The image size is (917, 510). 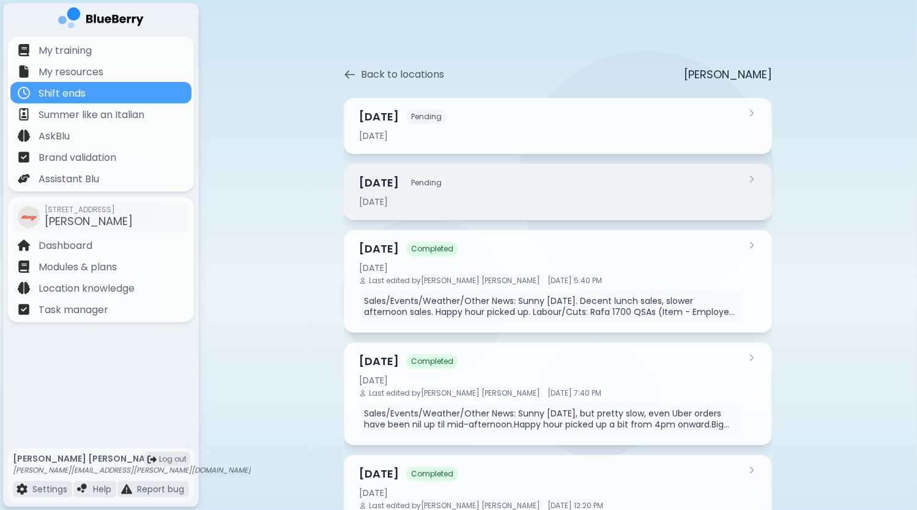 What do you see at coordinates (65, 51) in the screenshot?
I see `p: My training` at bounding box center [65, 51].